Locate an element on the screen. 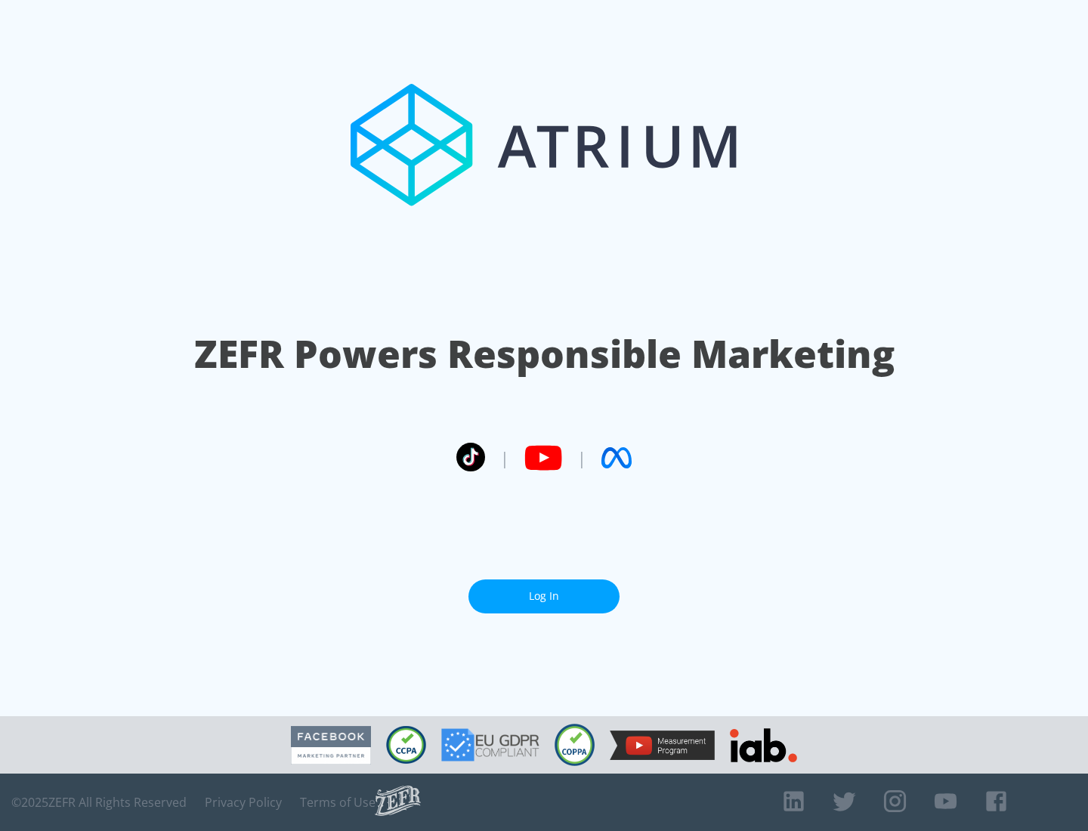 Image resolution: width=1088 pixels, height=831 pixels. a: Terms of Use is located at coordinates (338, 802).